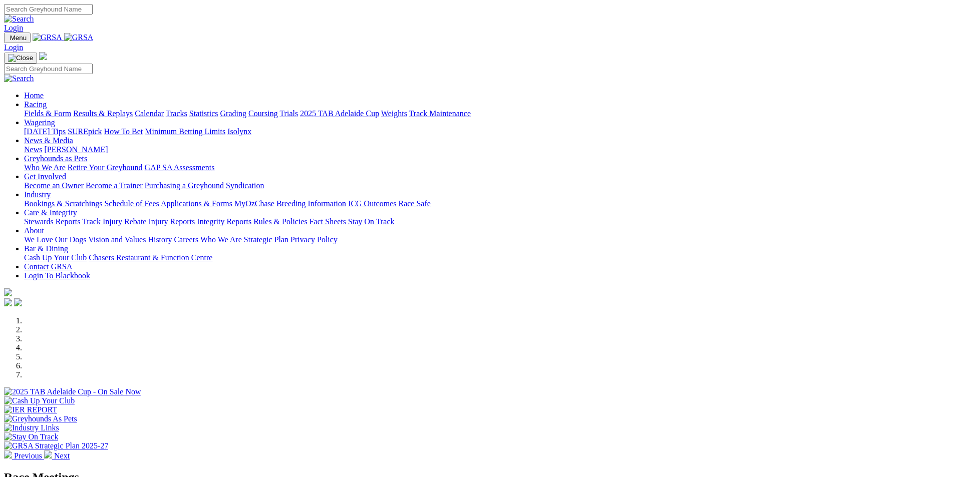 The image size is (954, 477). I want to click on a: About, so click(34, 230).